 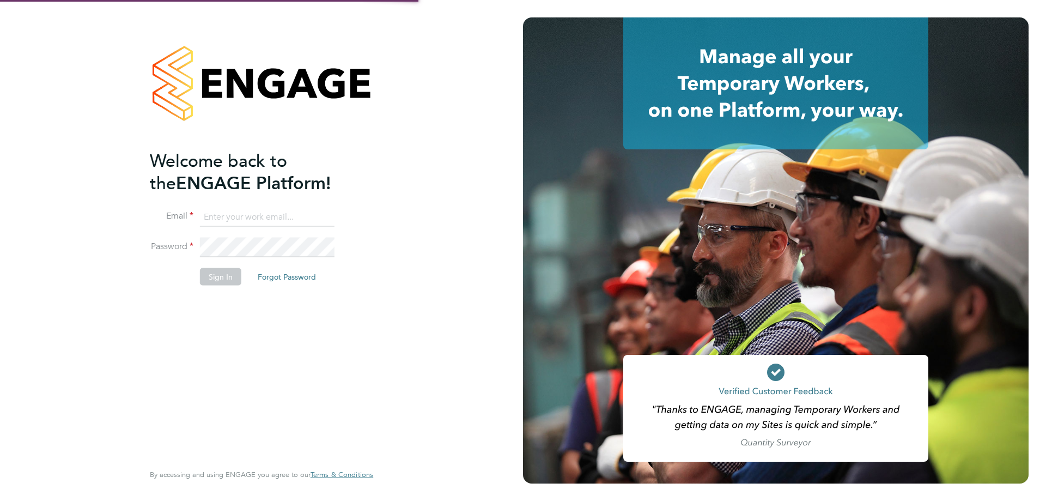 What do you see at coordinates (172, 216) in the screenshot?
I see `label: Email` at bounding box center [172, 216].